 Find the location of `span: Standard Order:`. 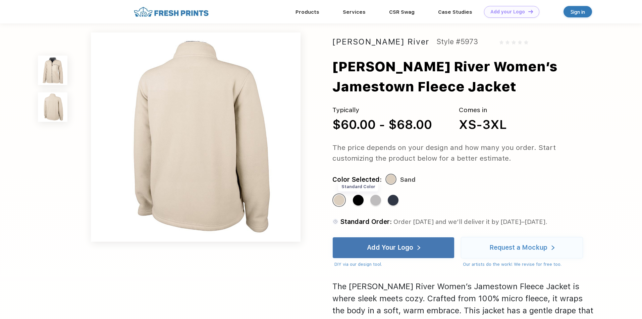

span: Standard Order: is located at coordinates (366, 222).